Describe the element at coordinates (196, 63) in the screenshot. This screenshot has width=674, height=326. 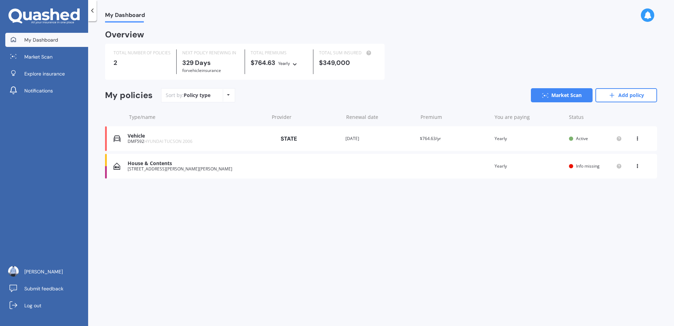
I see `b: 329 Days` at that location.